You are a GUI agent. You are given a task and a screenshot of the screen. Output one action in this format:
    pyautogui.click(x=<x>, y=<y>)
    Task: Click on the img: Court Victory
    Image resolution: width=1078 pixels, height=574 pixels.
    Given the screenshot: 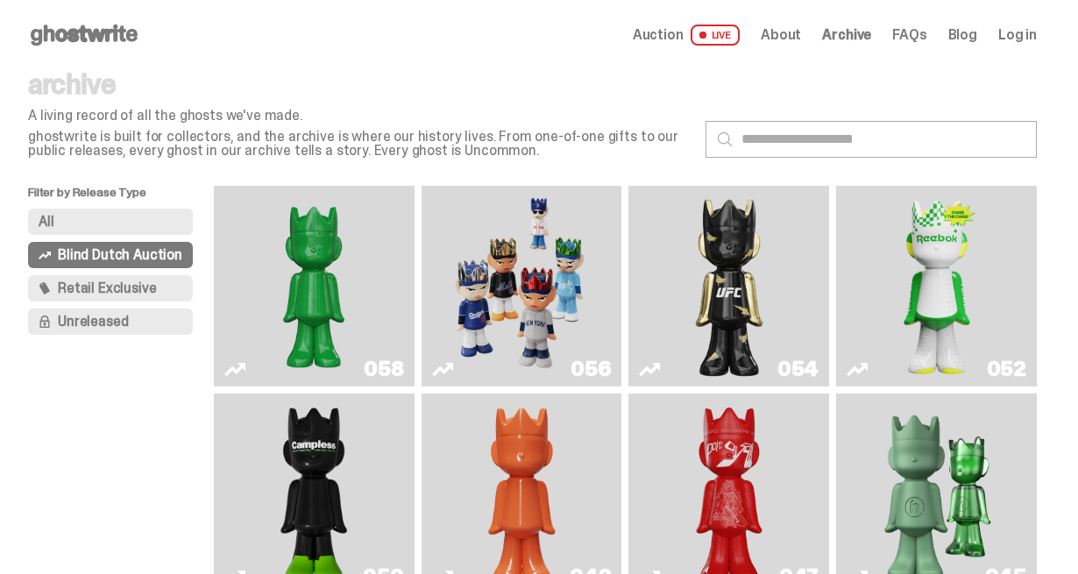 What is the action you would take?
    pyautogui.click(x=937, y=286)
    